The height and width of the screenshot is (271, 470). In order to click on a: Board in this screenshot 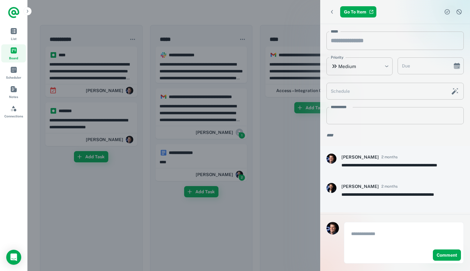, I will do `click(13, 53)`.